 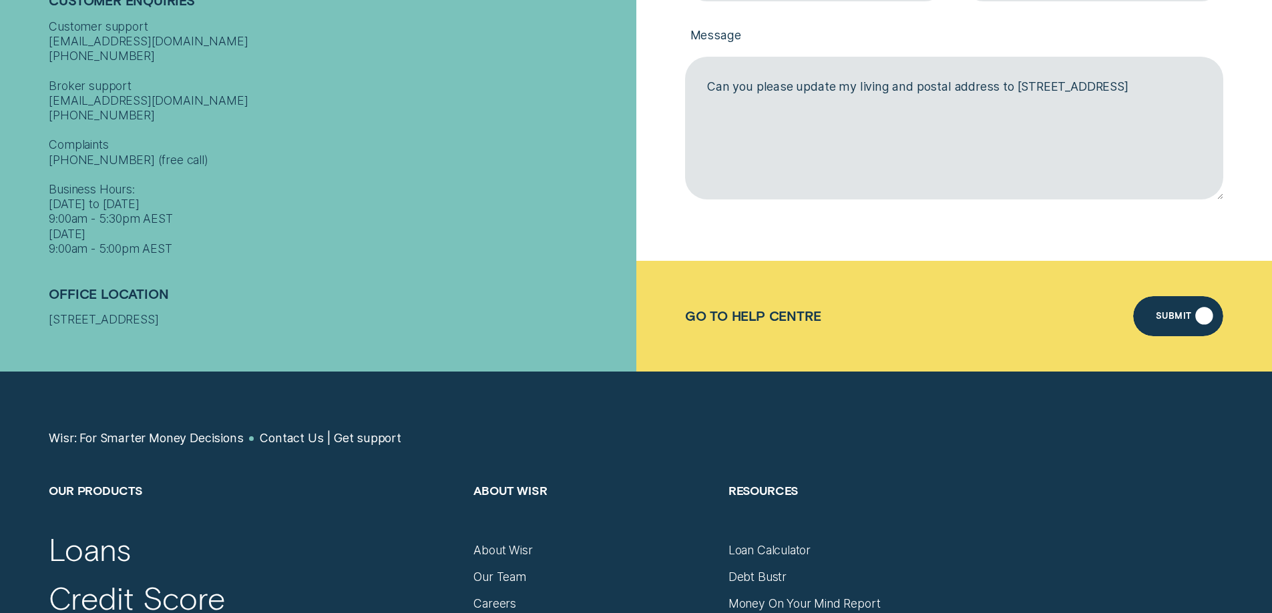 I want to click on label: Message, so click(x=954, y=36).